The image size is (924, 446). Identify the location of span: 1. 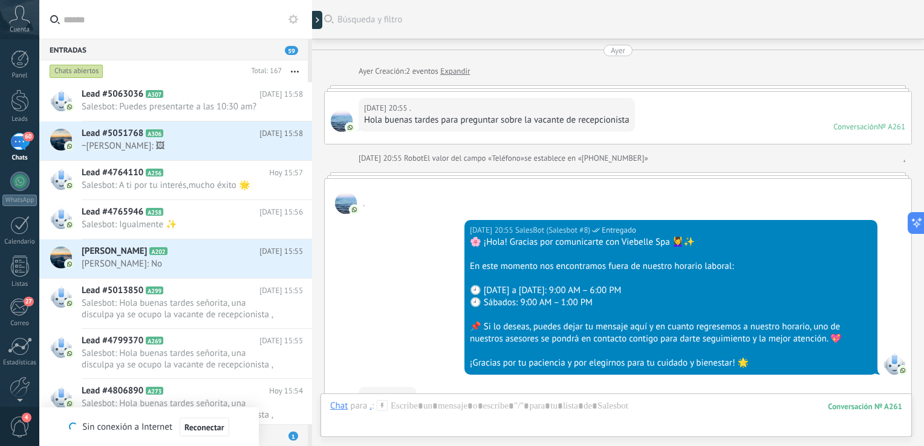
(293, 436).